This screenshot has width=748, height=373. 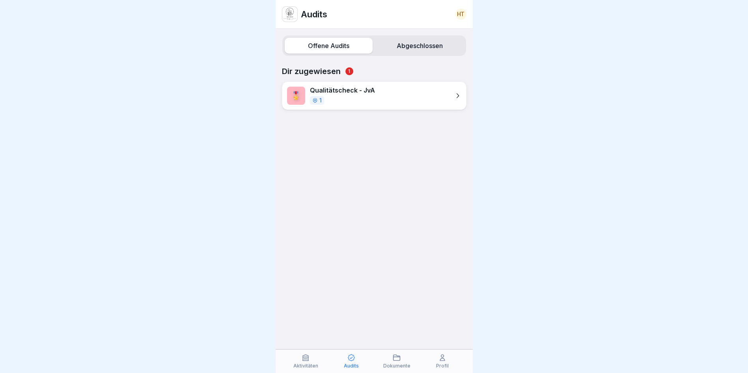 I want to click on p: Dokumente, so click(x=397, y=366).